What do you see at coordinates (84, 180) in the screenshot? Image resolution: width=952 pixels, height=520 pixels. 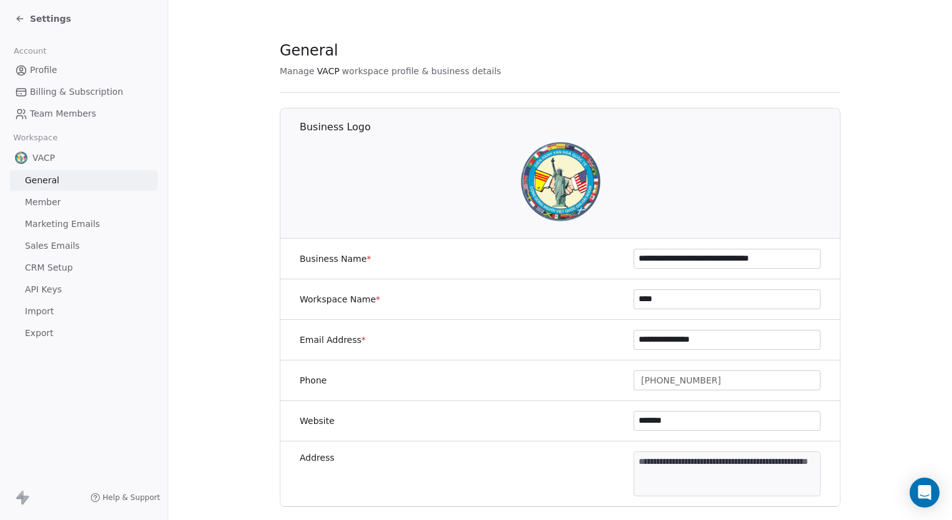 I see `a: General` at bounding box center [84, 180].